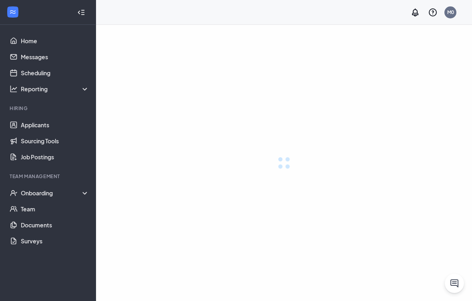 The width and height of the screenshot is (472, 301). What do you see at coordinates (455, 283) in the screenshot?
I see `button: ChatActive` at bounding box center [455, 283].